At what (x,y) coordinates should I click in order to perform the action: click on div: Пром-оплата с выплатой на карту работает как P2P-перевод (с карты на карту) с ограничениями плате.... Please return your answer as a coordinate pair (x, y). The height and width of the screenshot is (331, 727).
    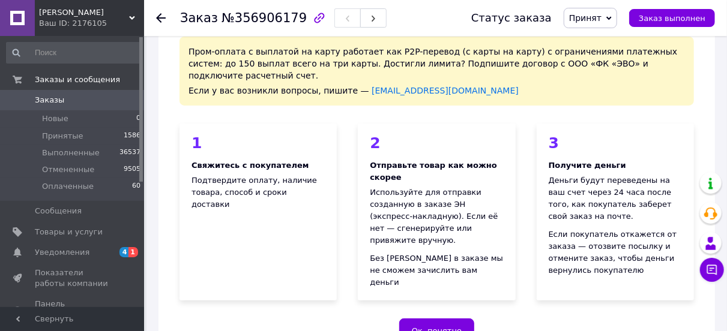
    Looking at the image, I should click on (436, 71).